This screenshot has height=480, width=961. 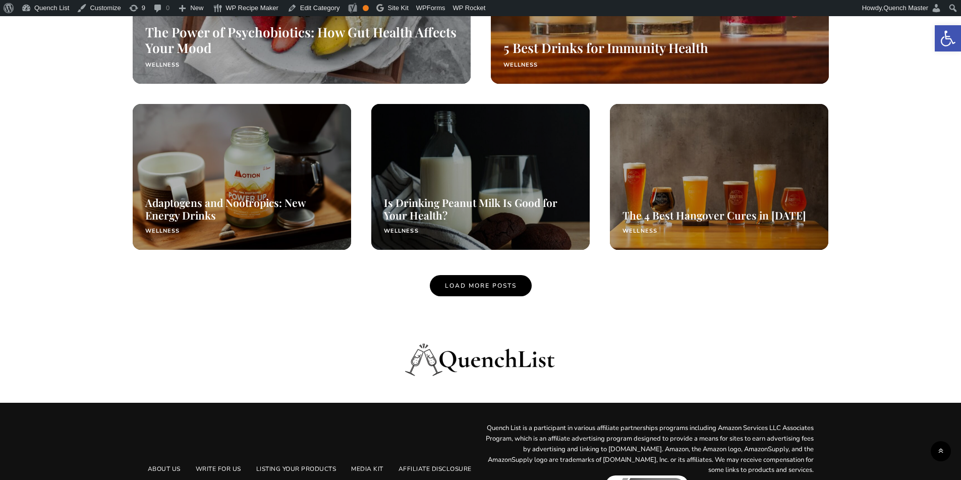 What do you see at coordinates (606, 47) in the screenshot?
I see `a: 5 Best Drinks for Immunity Health` at bounding box center [606, 47].